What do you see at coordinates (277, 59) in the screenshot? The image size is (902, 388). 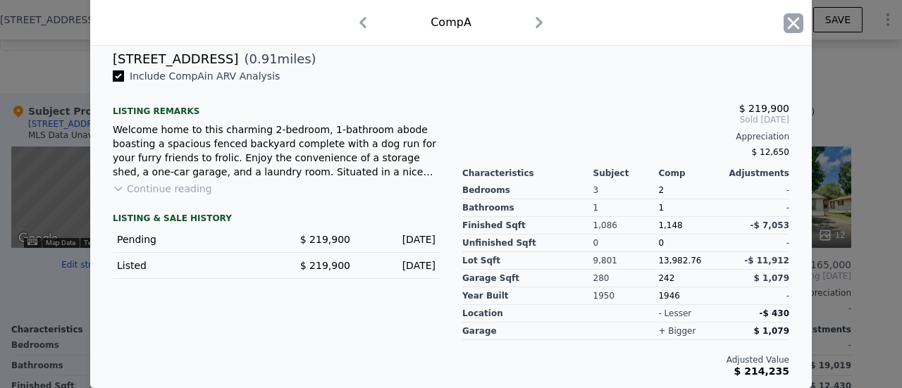 I see `span: ( miles)` at bounding box center [277, 59].